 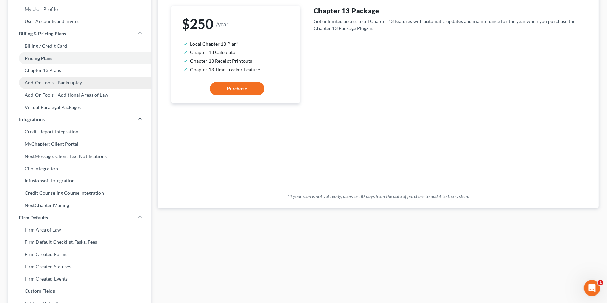 What do you see at coordinates (33, 218) in the screenshot?
I see `span: Firm Defaults` at bounding box center [33, 218].